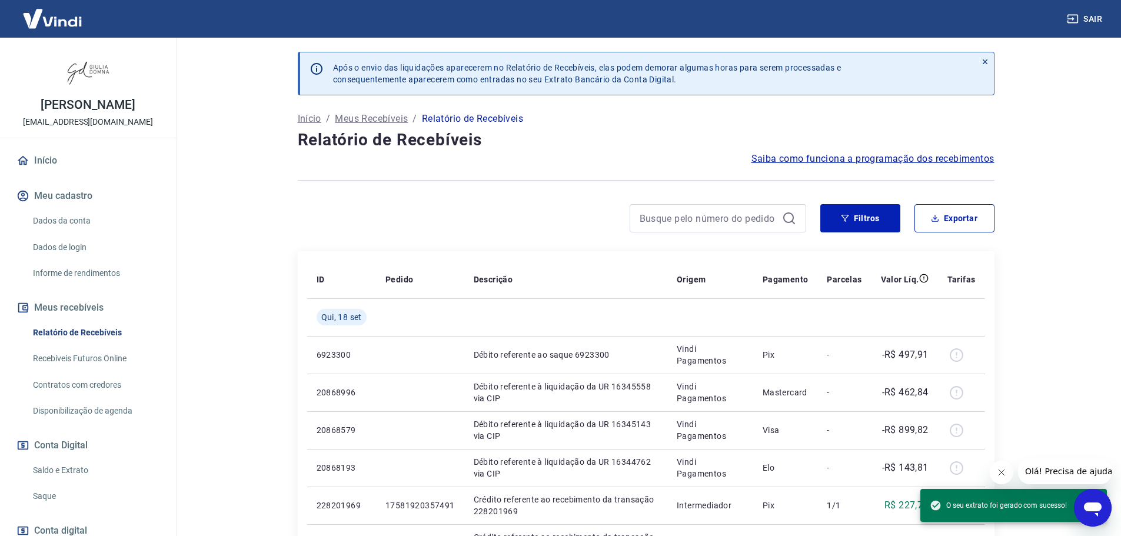 This screenshot has height=536, width=1121. Describe the element at coordinates (566, 468) in the screenshot. I see `p: Débito referente à liquidação da UR 16344762 via CIP` at that location.